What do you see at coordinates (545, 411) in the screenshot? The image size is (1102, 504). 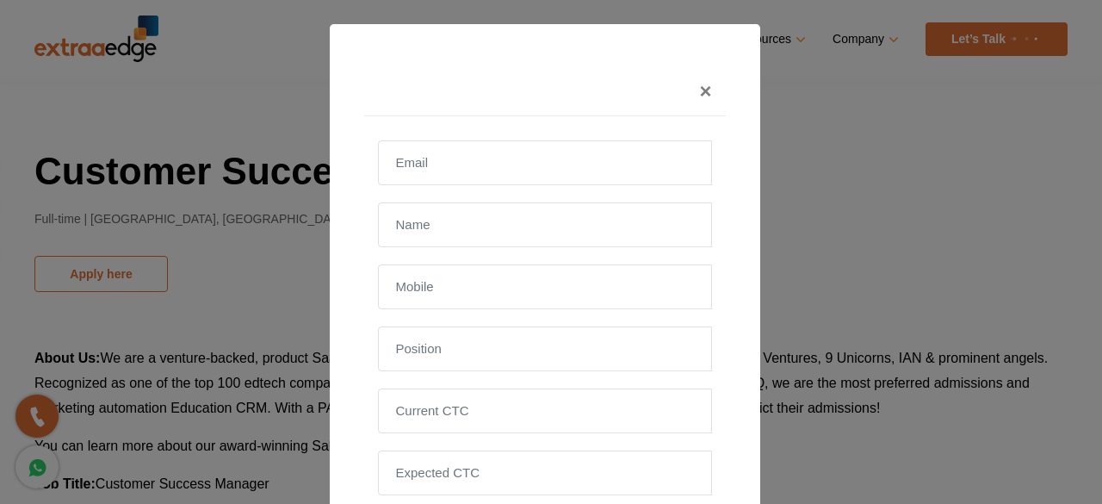 I see `input: Current CTC` at bounding box center [545, 411].